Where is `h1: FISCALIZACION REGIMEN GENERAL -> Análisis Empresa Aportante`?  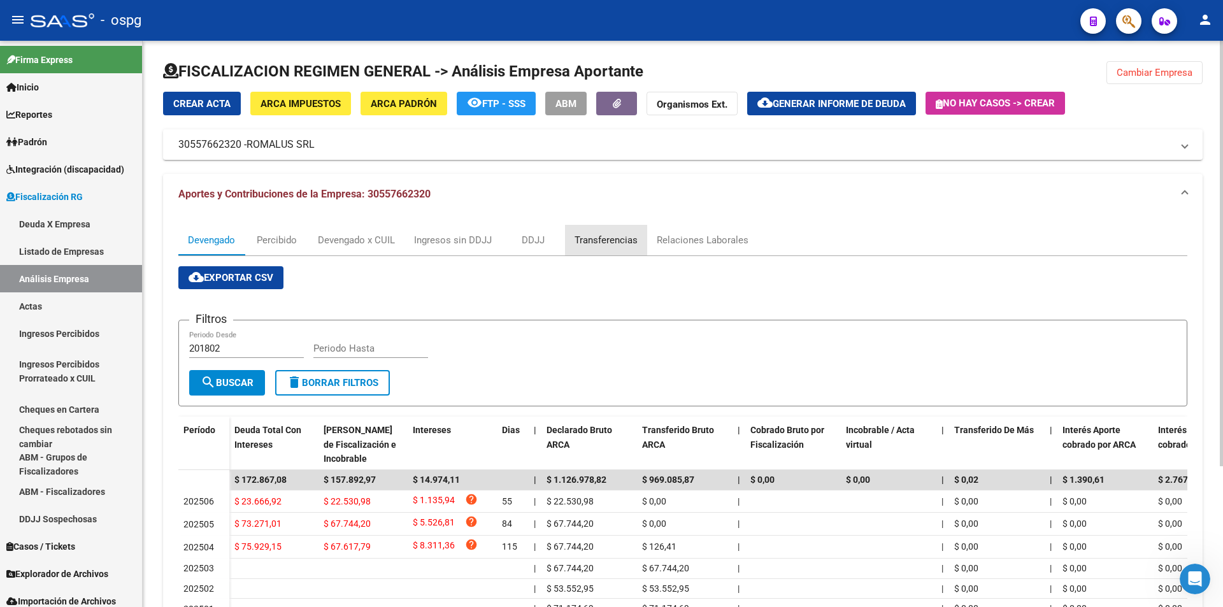 h1: FISCALIZACION REGIMEN GENERAL -> Análisis Empresa Aportante is located at coordinates (403, 71).